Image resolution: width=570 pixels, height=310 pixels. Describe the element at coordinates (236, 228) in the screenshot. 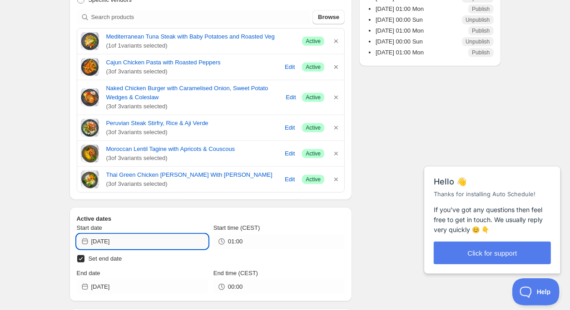

I see `span: Start time (CEST)` at that location.